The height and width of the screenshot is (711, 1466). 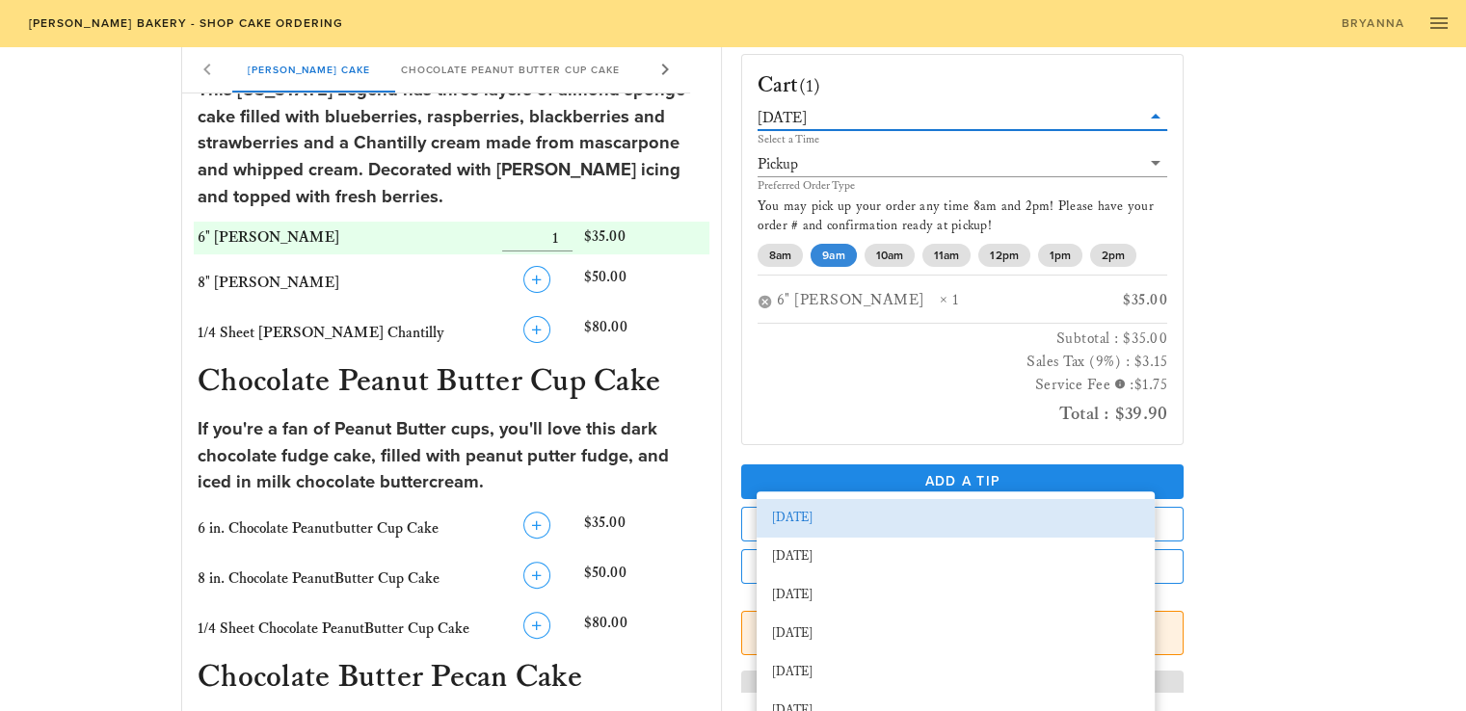 What do you see at coordinates (963, 482) in the screenshot?
I see `button: Add a Tip` at bounding box center [963, 482].